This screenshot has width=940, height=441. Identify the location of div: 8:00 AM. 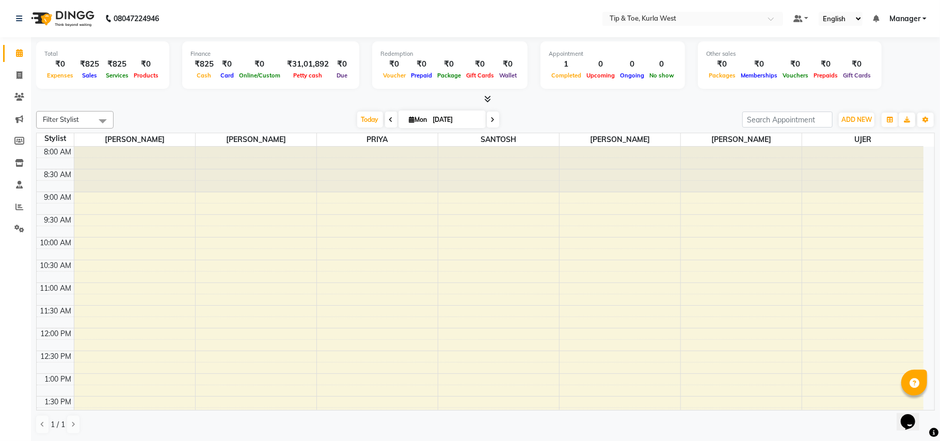
(58, 152).